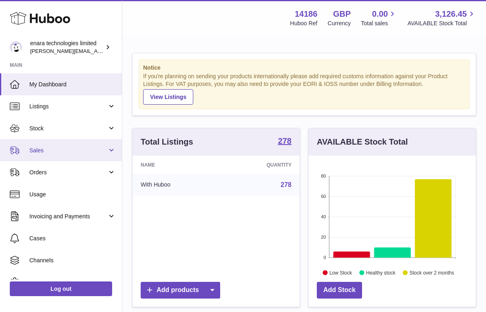  What do you see at coordinates (73, 194) in the screenshot?
I see `span: Usage` at bounding box center [73, 194].